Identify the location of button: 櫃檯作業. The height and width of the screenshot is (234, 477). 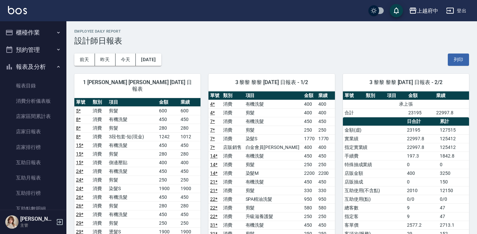
(33, 33).